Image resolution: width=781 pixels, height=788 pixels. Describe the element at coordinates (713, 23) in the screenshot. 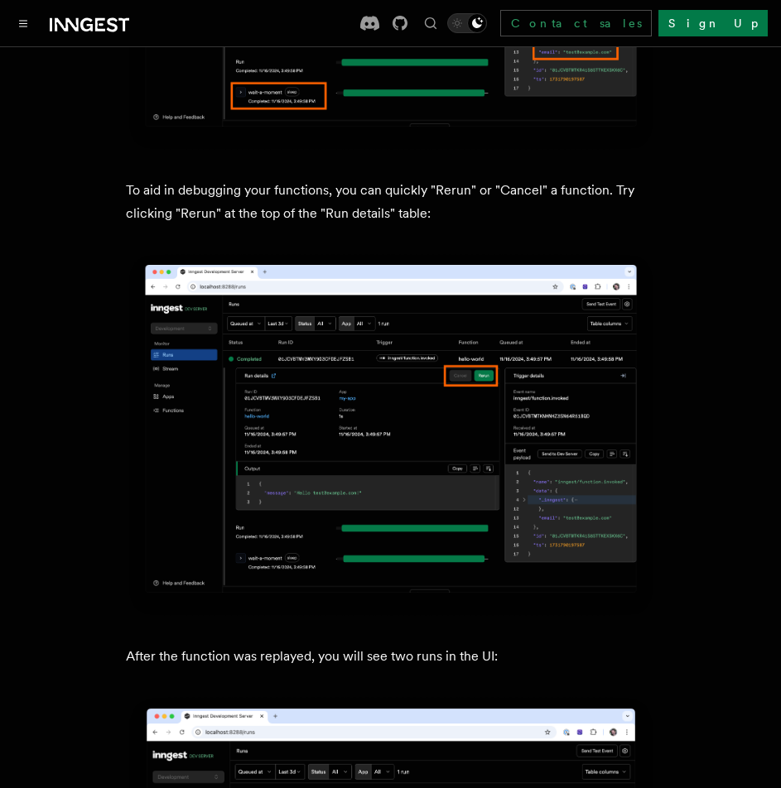

I see `a: Sign Up` at that location.